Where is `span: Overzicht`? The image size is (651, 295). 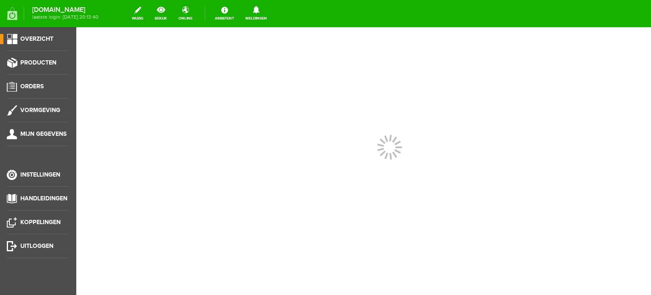
span: Overzicht is located at coordinates (37, 39).